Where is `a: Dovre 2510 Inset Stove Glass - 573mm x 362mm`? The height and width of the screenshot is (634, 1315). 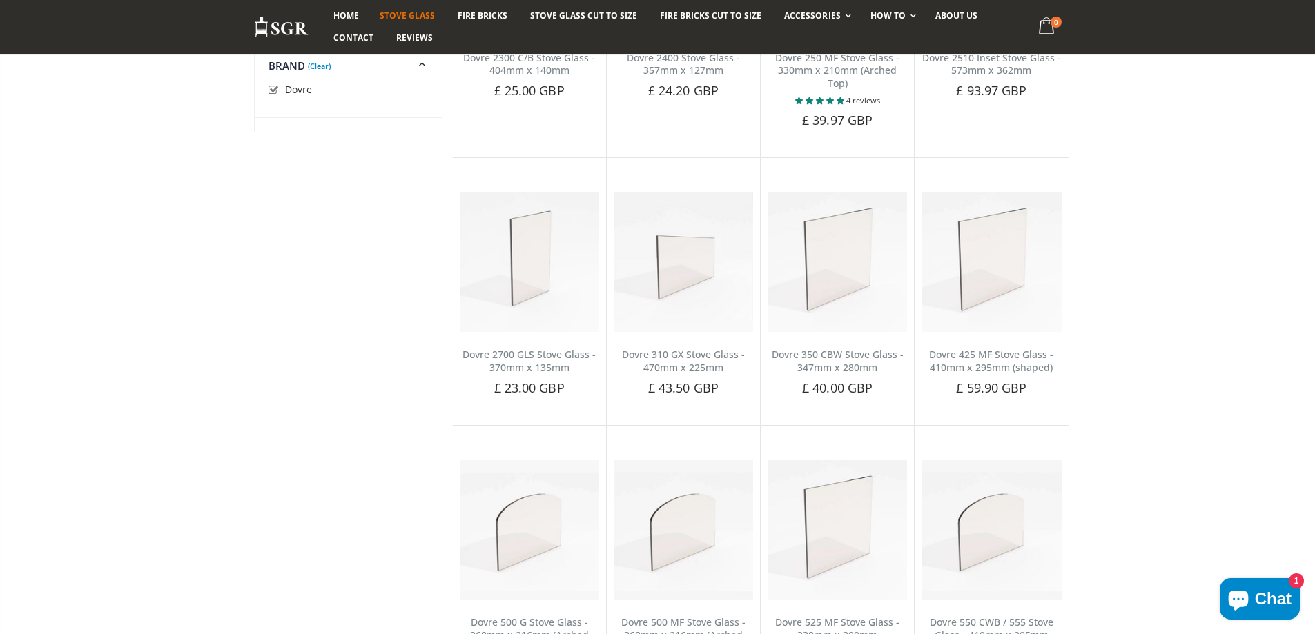
a: Dovre 2510 Inset Stove Glass - 573mm x 362mm is located at coordinates (991, 64).